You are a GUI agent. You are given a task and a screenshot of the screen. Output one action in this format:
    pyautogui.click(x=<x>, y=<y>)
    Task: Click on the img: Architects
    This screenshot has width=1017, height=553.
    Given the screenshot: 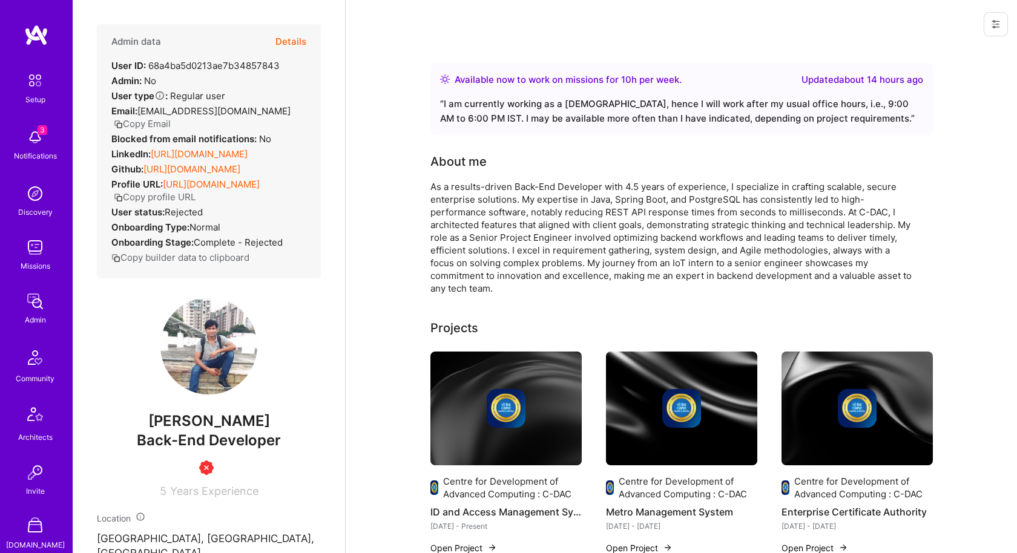 What is the action you would take?
    pyautogui.click(x=35, y=416)
    